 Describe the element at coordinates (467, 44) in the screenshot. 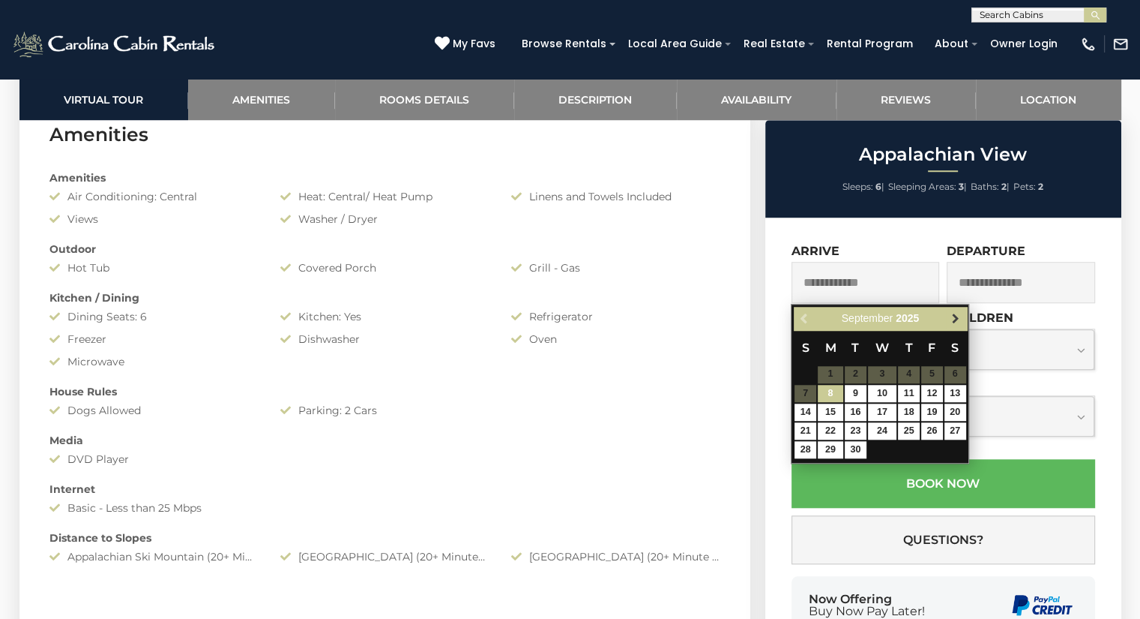

I see `a: My Favs` at that location.